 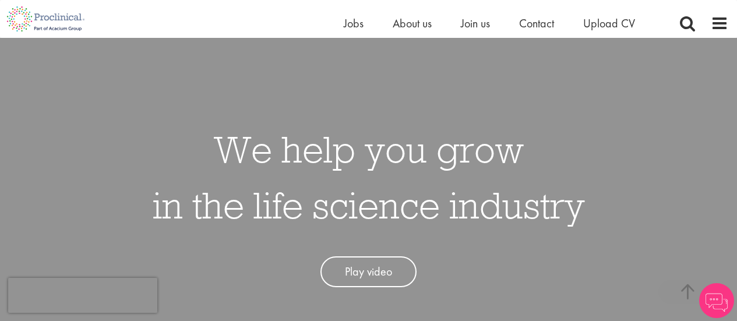 What do you see at coordinates (369, 177) in the screenshot?
I see `h1: We help you grow in the life science industry` at bounding box center [369, 177].